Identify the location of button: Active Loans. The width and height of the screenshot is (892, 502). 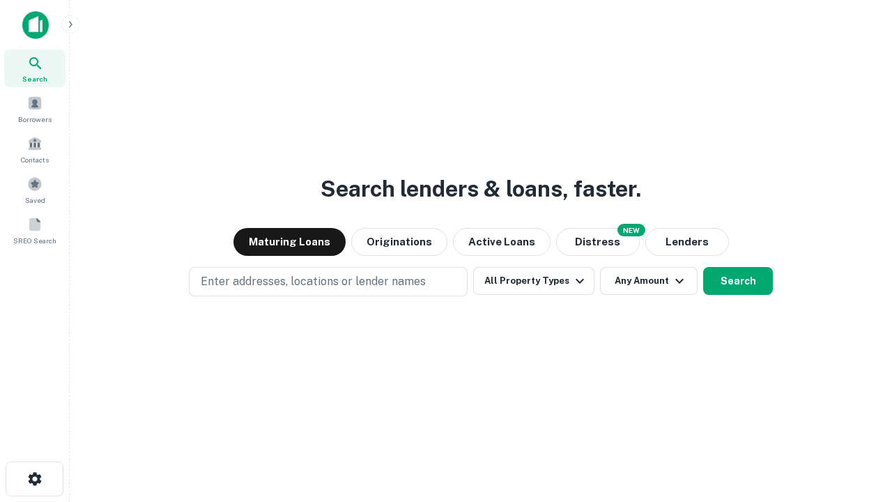
(502, 242).